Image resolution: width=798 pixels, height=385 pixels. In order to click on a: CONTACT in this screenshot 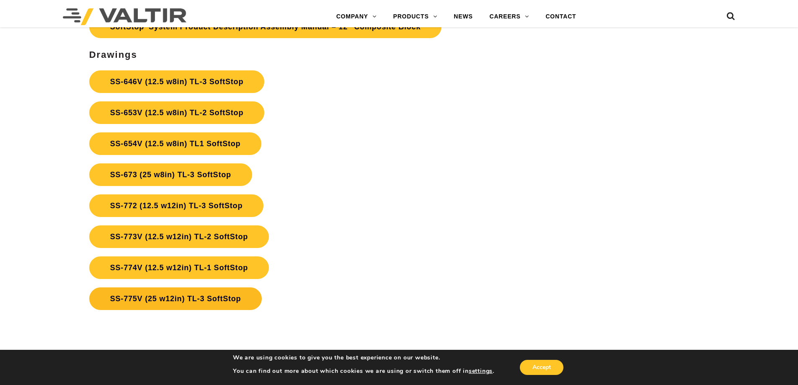, I will do `click(560, 17)`.